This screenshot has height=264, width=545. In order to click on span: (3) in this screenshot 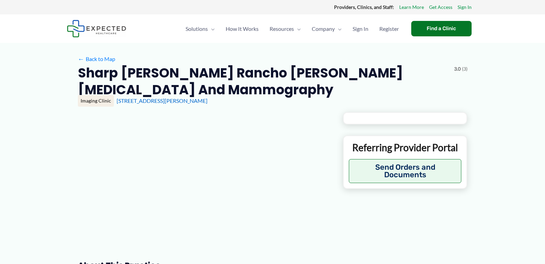, I will do `click(465, 69)`.